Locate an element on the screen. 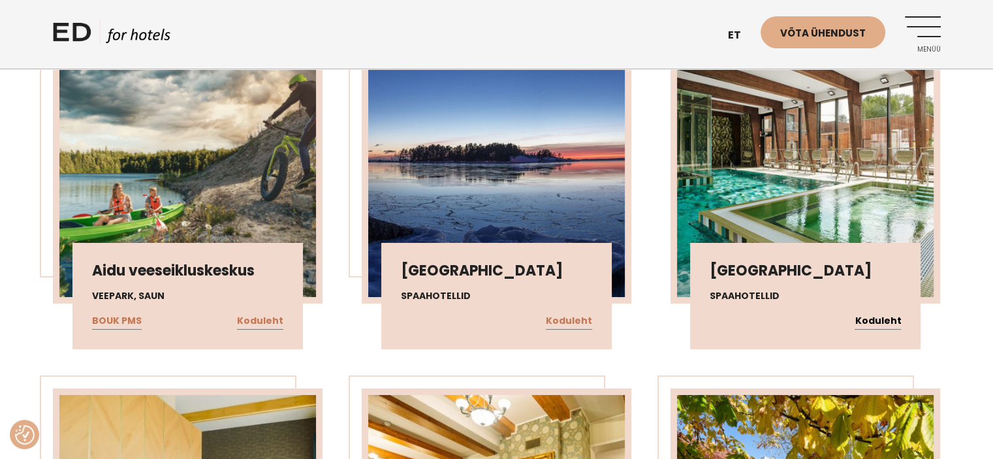  img: WasaResort_ed-booking-450x450.jpg is located at coordinates (805, 165).